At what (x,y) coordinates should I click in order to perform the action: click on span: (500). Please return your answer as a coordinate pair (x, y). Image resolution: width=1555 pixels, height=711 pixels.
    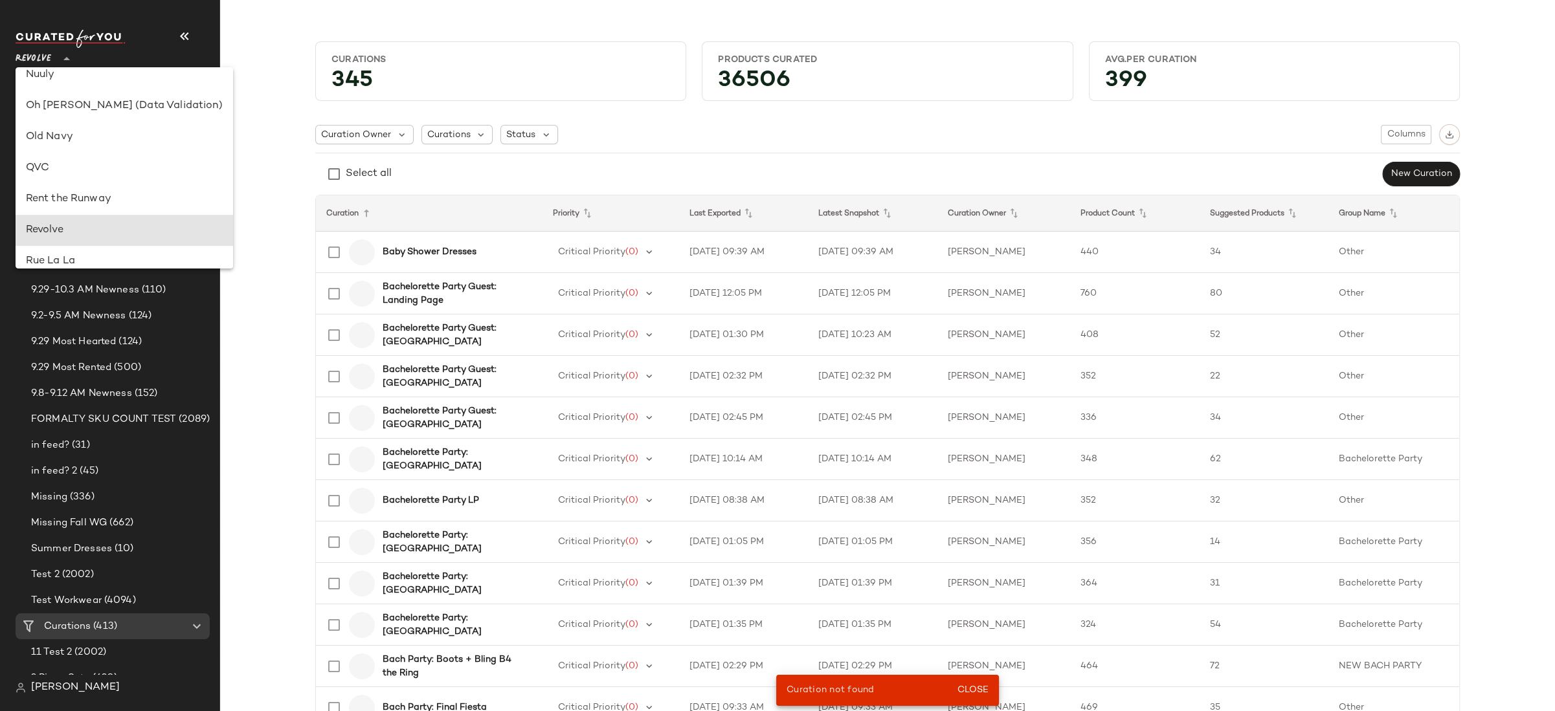
    Looking at the image, I should click on (126, 368).